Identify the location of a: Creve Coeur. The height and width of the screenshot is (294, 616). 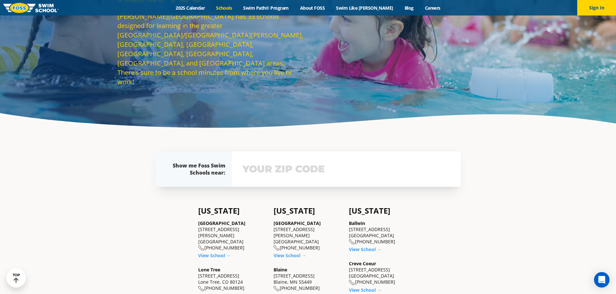
(362, 264).